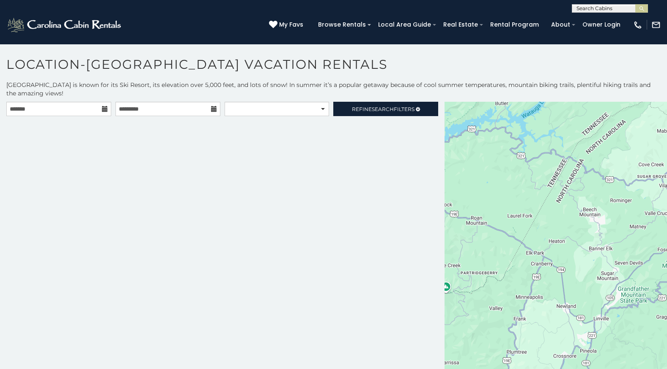 This screenshot has width=667, height=369. Describe the element at coordinates (383, 109) in the screenshot. I see `span: Search` at that location.